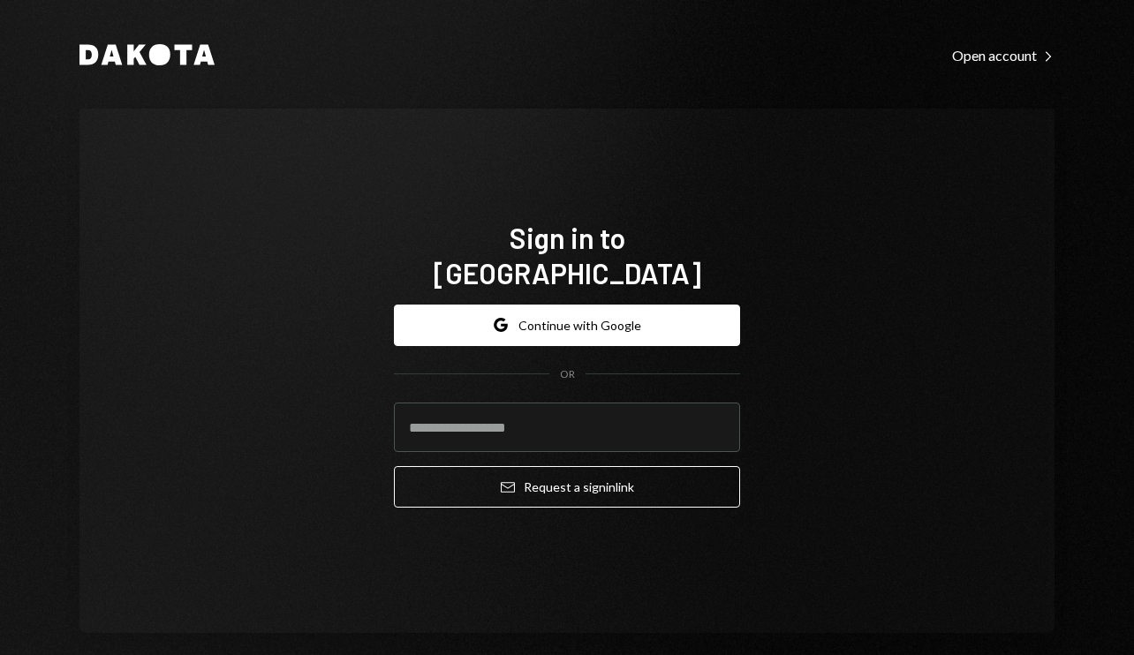  I want to click on div: Open account, so click(1004, 56).